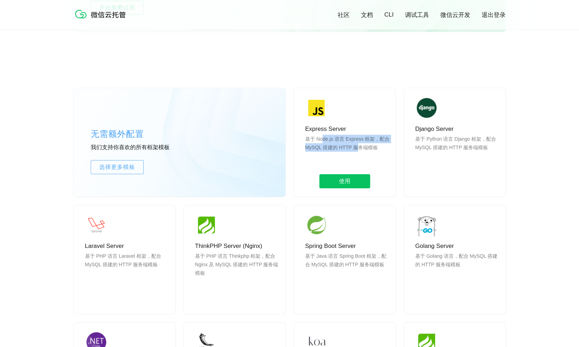 This screenshot has height=347, width=579. I want to click on p: Golang Server, so click(458, 246).